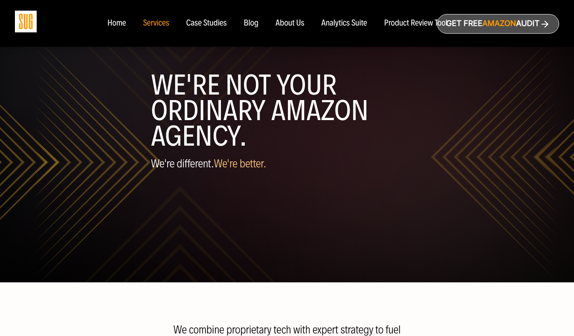 Image resolution: width=574 pixels, height=336 pixels. Describe the element at coordinates (251, 23) in the screenshot. I see `div: Blog` at that location.